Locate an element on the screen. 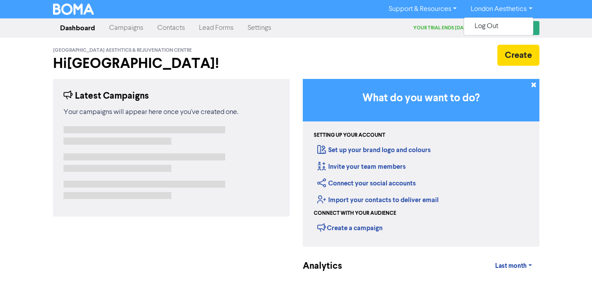 The image size is (592, 281). a: Set up your brand logo and colours is located at coordinates (374, 150).